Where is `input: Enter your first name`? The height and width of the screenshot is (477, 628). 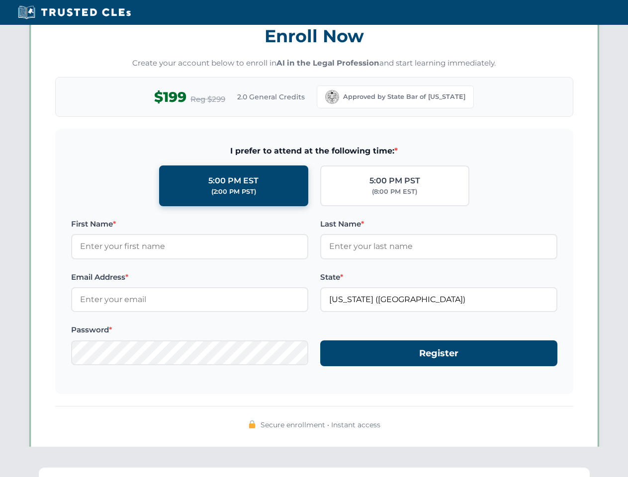
input: Enter your first name is located at coordinates (189, 247).